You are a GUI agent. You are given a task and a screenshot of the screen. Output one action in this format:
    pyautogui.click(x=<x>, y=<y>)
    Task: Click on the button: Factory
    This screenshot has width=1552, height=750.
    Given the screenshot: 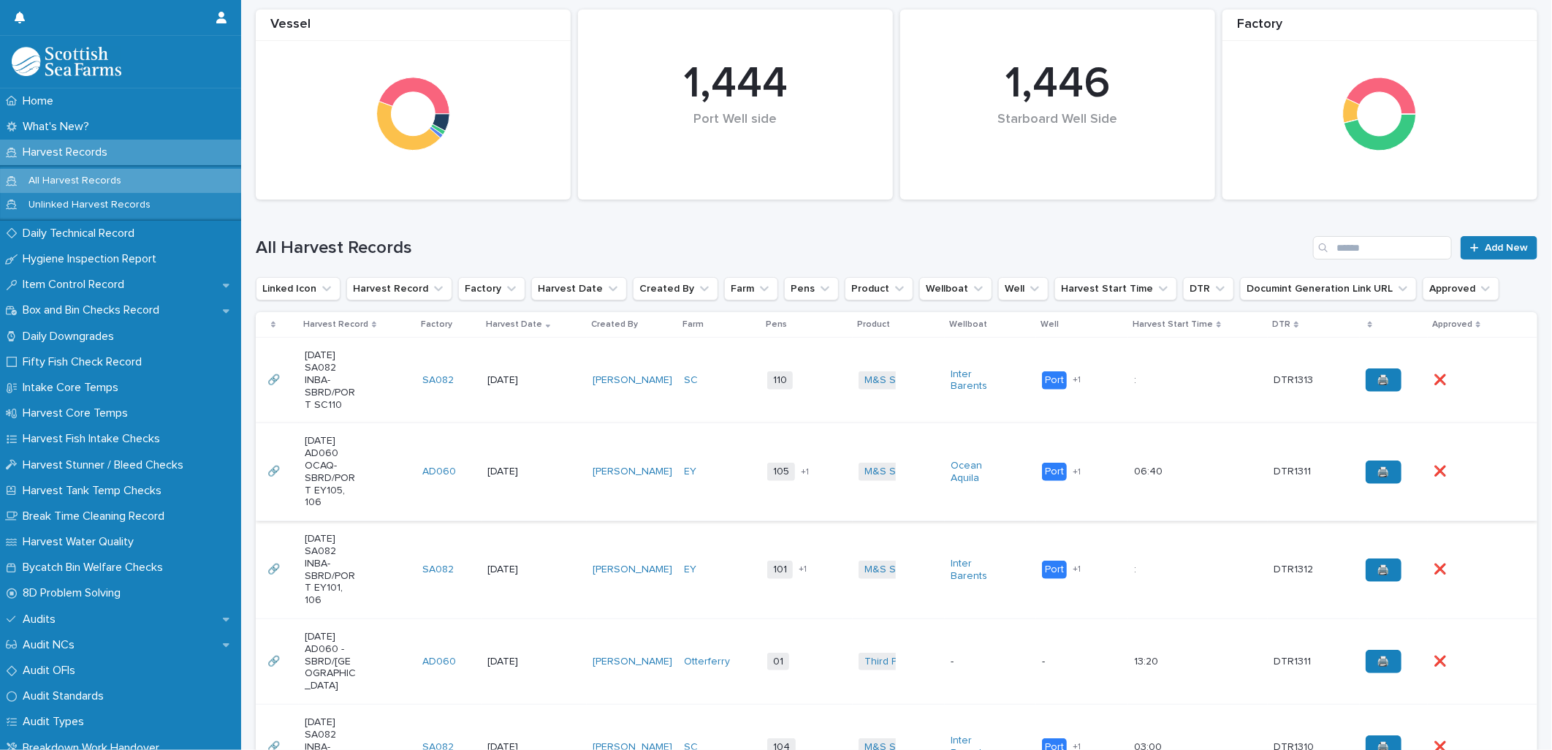 What is the action you would take?
    pyautogui.click(x=492, y=289)
    